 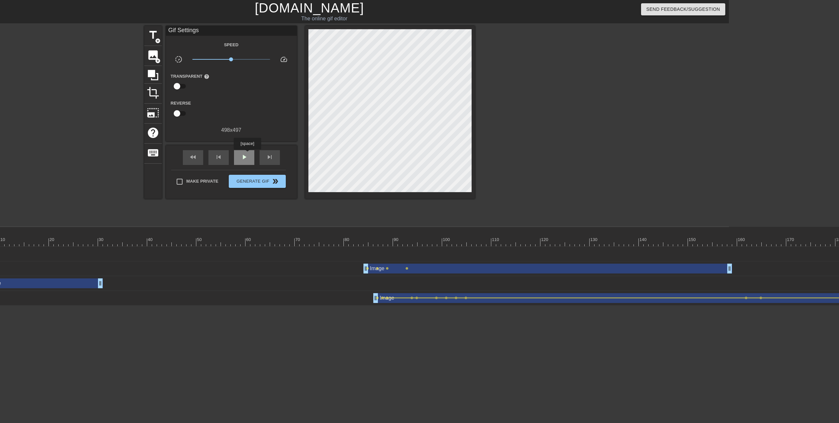 I want to click on span: speed, so click(x=284, y=59).